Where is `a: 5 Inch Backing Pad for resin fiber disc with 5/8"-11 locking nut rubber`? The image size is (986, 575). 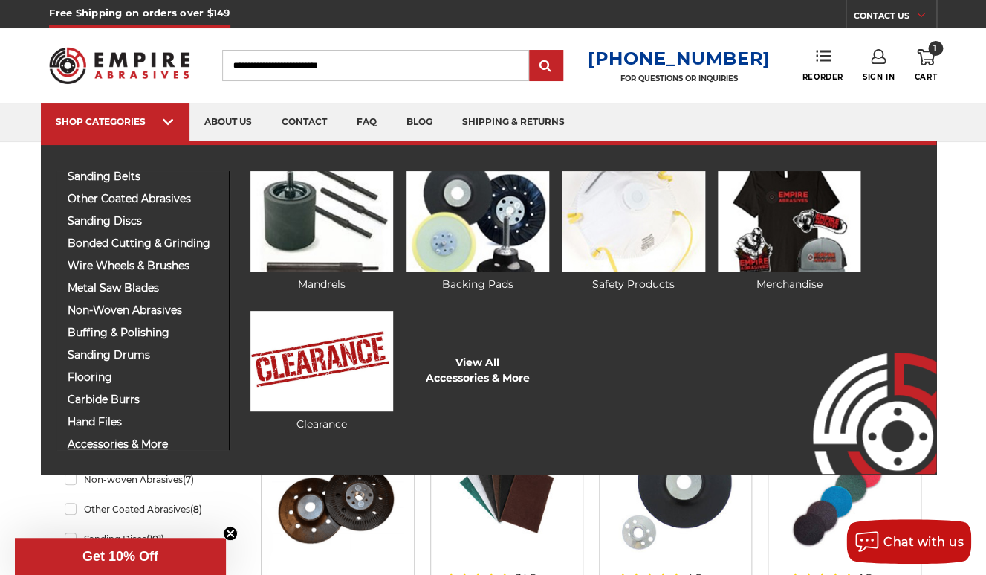
a: 5 Inch Backing Pad for resin fiber disc with 5/8"-11 locking nut rubber is located at coordinates (676, 499).